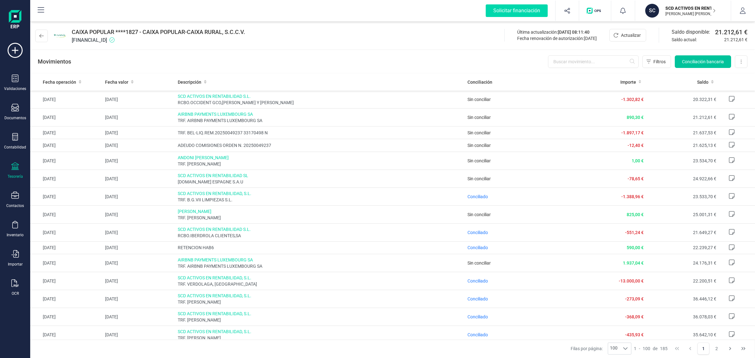  I want to click on span: Importe, so click(628, 82).